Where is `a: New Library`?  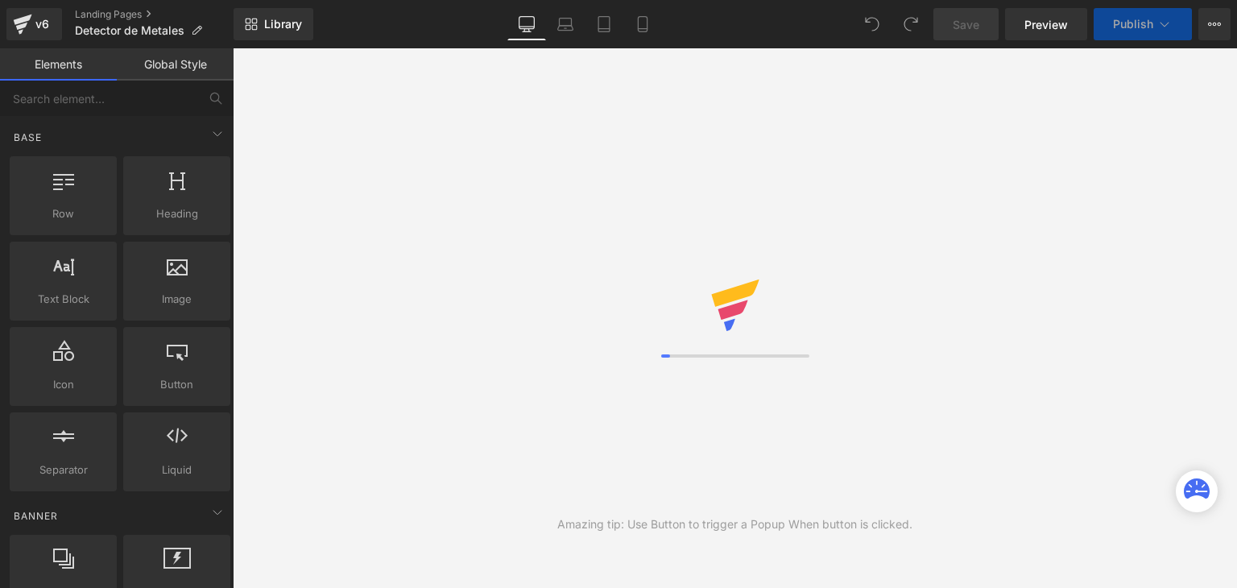
a: New Library is located at coordinates (273, 24).